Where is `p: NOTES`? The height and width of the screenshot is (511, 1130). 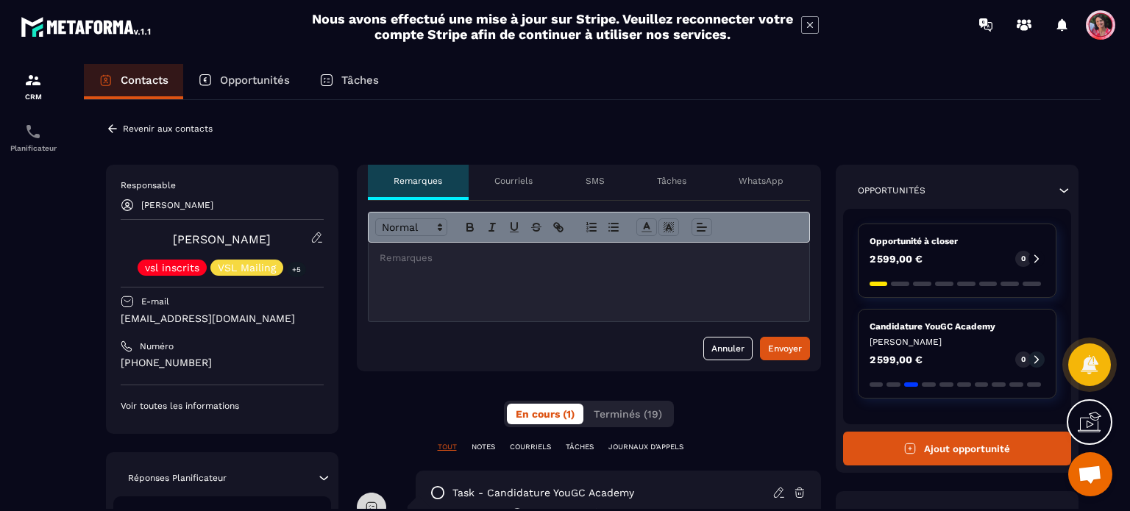
p: NOTES is located at coordinates (483, 447).